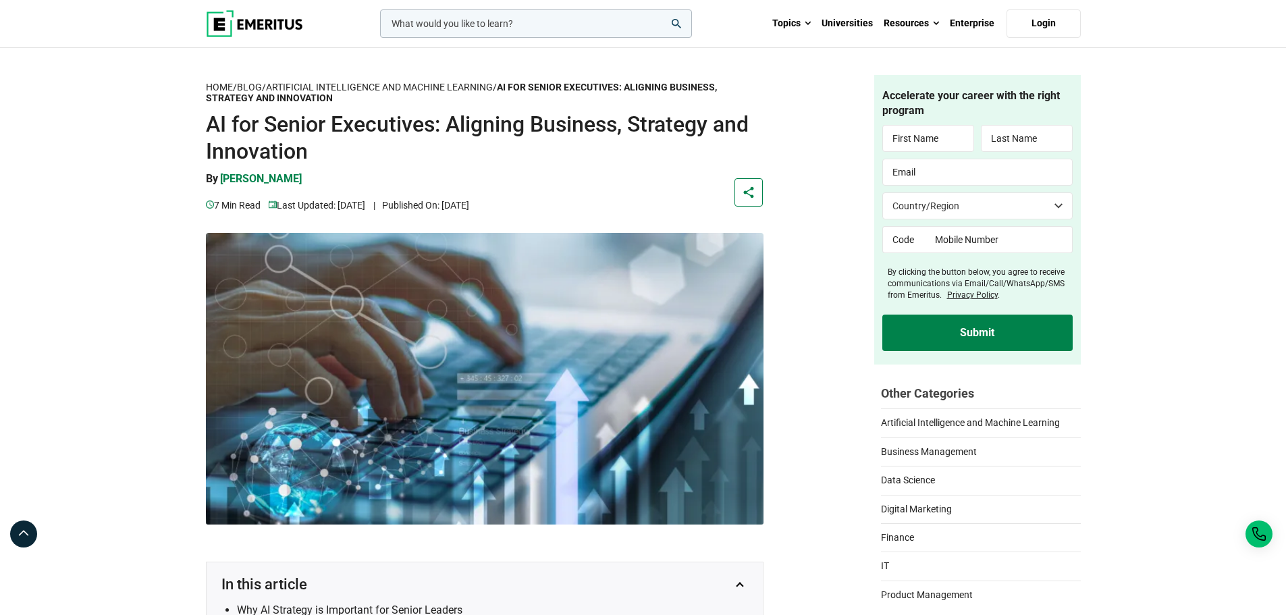 This screenshot has height=615, width=1286. What do you see at coordinates (904, 240) in the screenshot?
I see `input: Code` at bounding box center [904, 240].